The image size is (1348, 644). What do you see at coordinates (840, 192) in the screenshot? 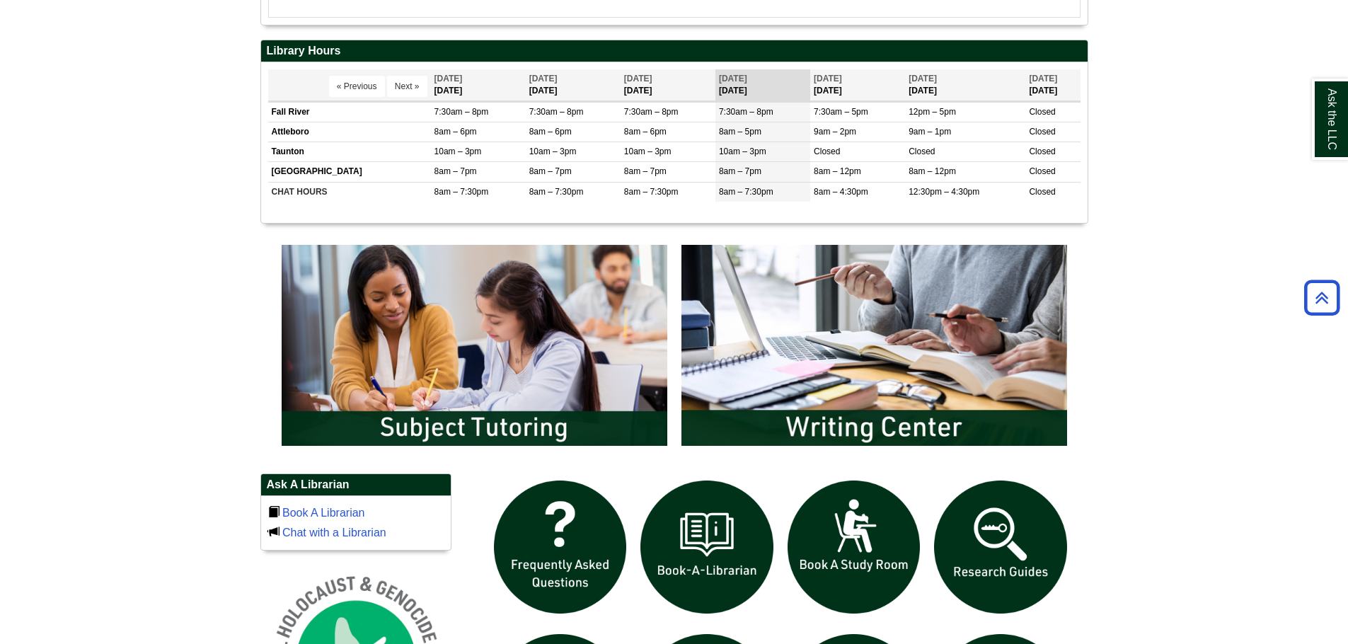
I see `span: 8am – 4:30pm` at bounding box center [840, 192].